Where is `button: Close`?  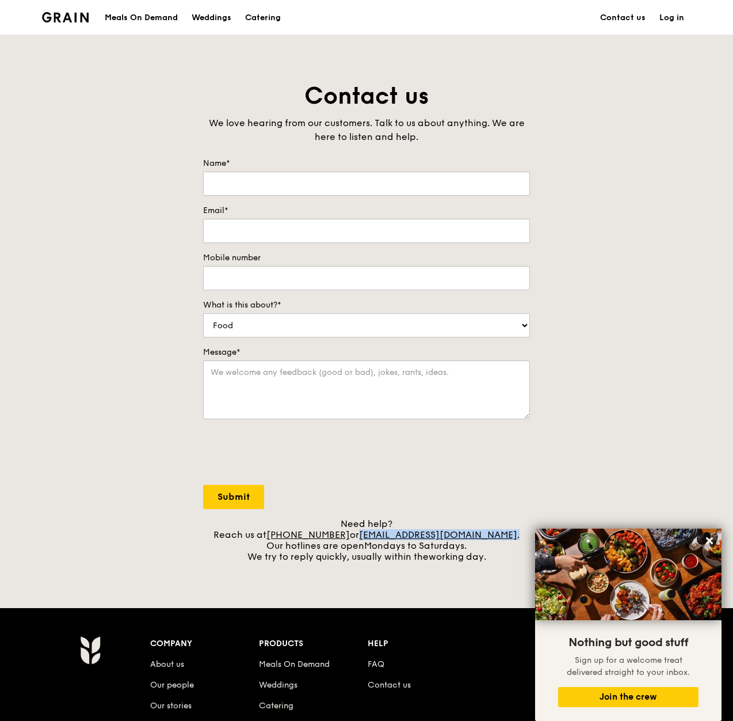 button: Close is located at coordinates (710, 541).